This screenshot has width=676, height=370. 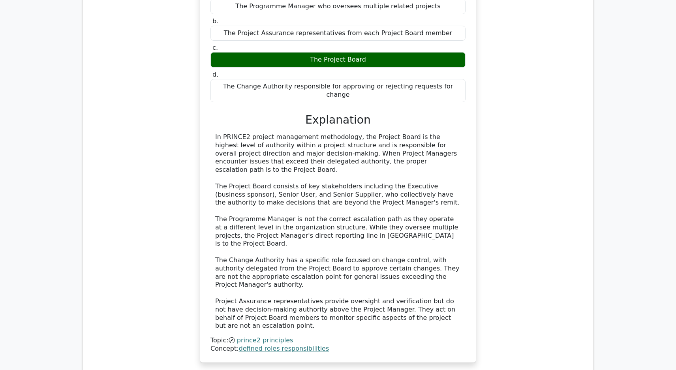 I want to click on div: The Project Board, so click(x=338, y=60).